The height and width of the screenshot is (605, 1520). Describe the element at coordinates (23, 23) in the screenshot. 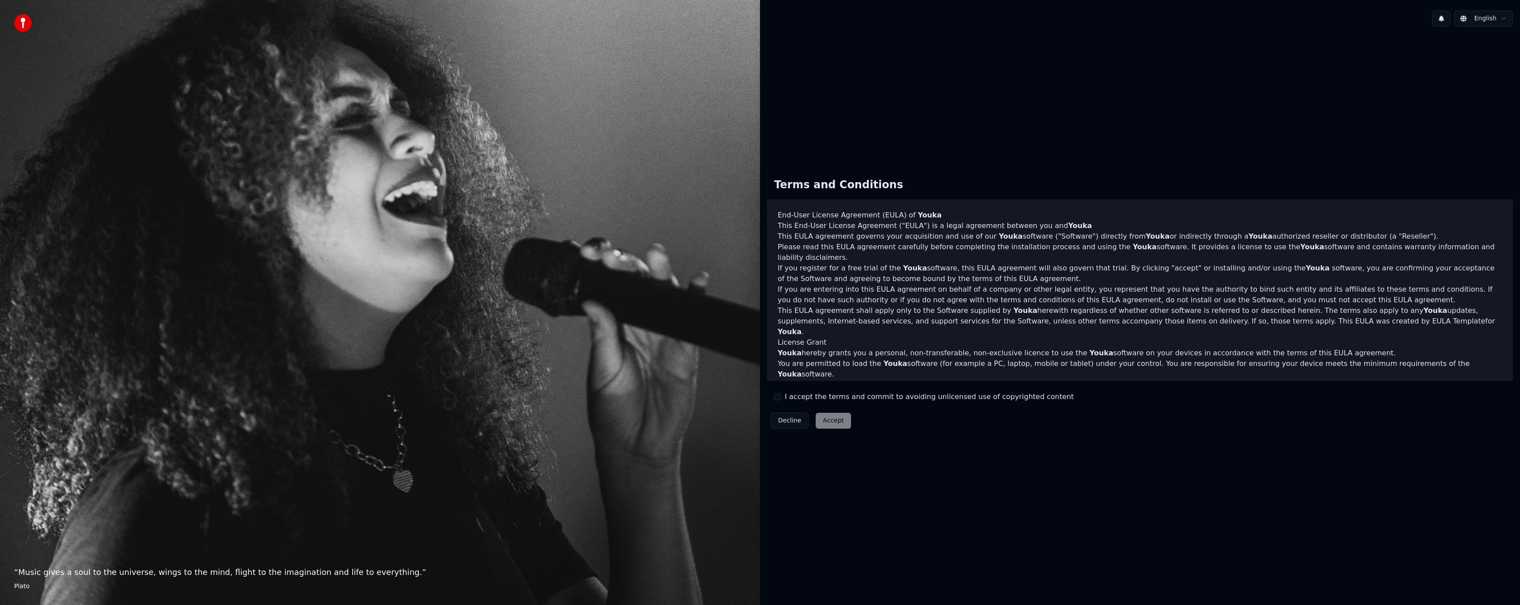

I see `img: youka` at that location.